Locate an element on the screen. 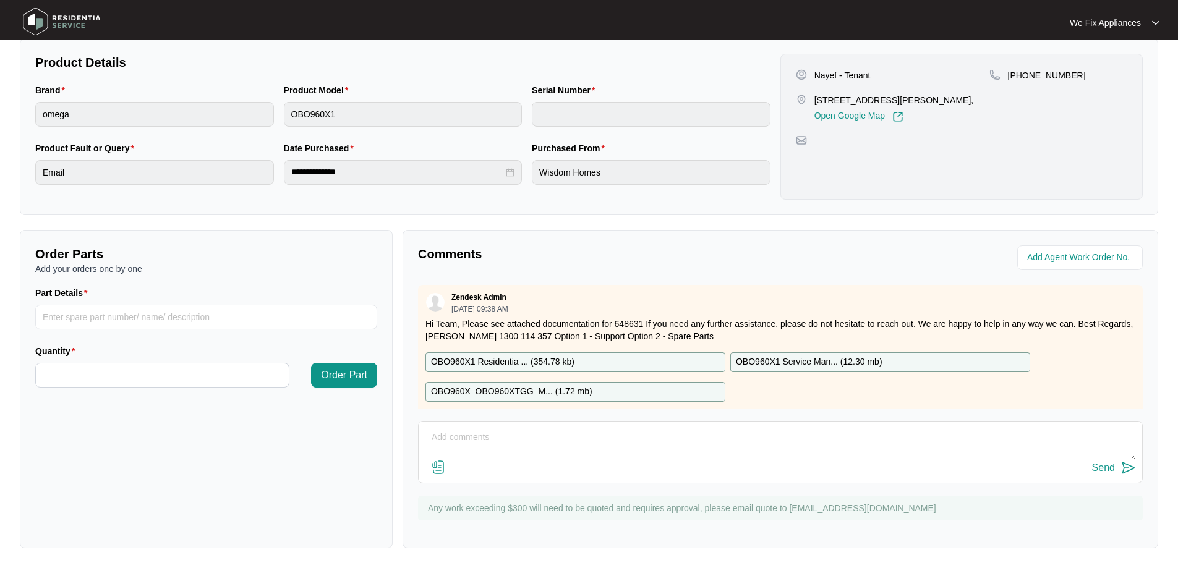 This screenshot has height=568, width=1178. label: Quantity is located at coordinates (57, 351).